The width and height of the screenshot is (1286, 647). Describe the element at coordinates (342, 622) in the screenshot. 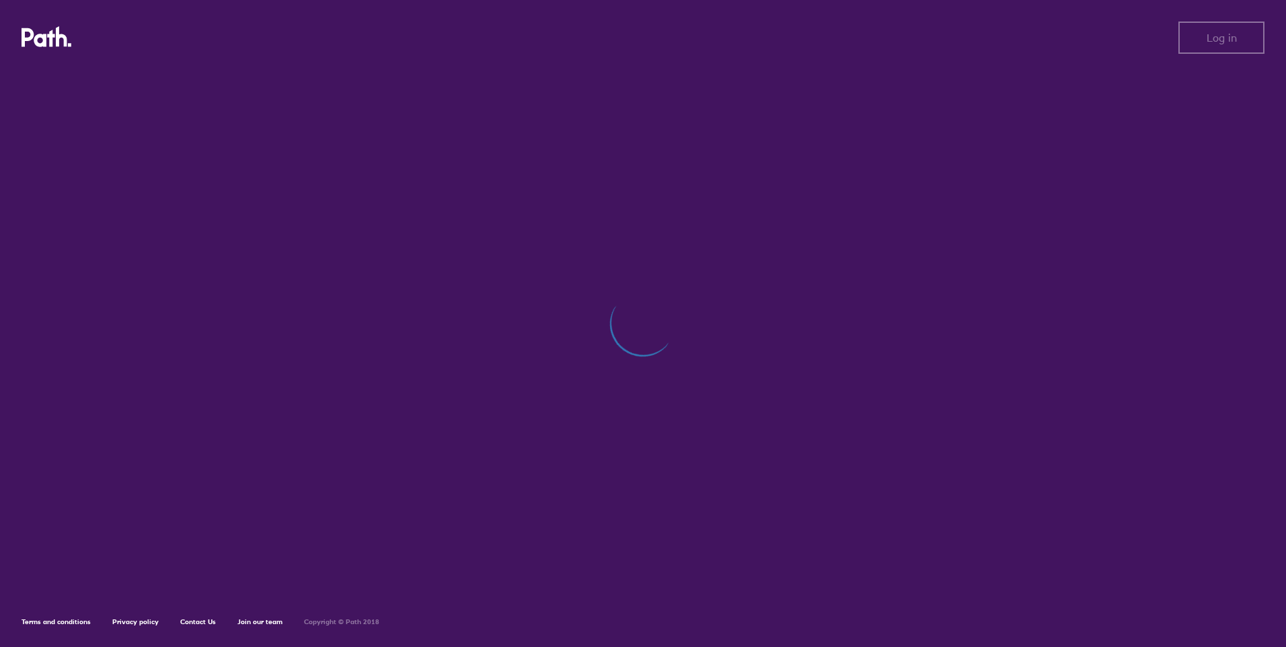

I see `h6: Copyright © Path 2018` at that location.